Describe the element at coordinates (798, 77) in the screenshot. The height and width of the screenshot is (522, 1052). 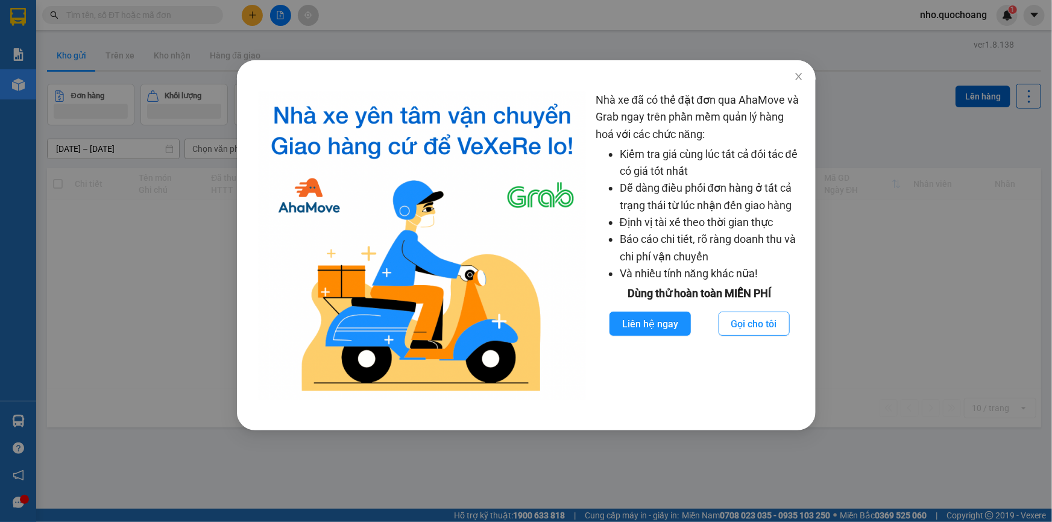
I see `button: Close` at that location.